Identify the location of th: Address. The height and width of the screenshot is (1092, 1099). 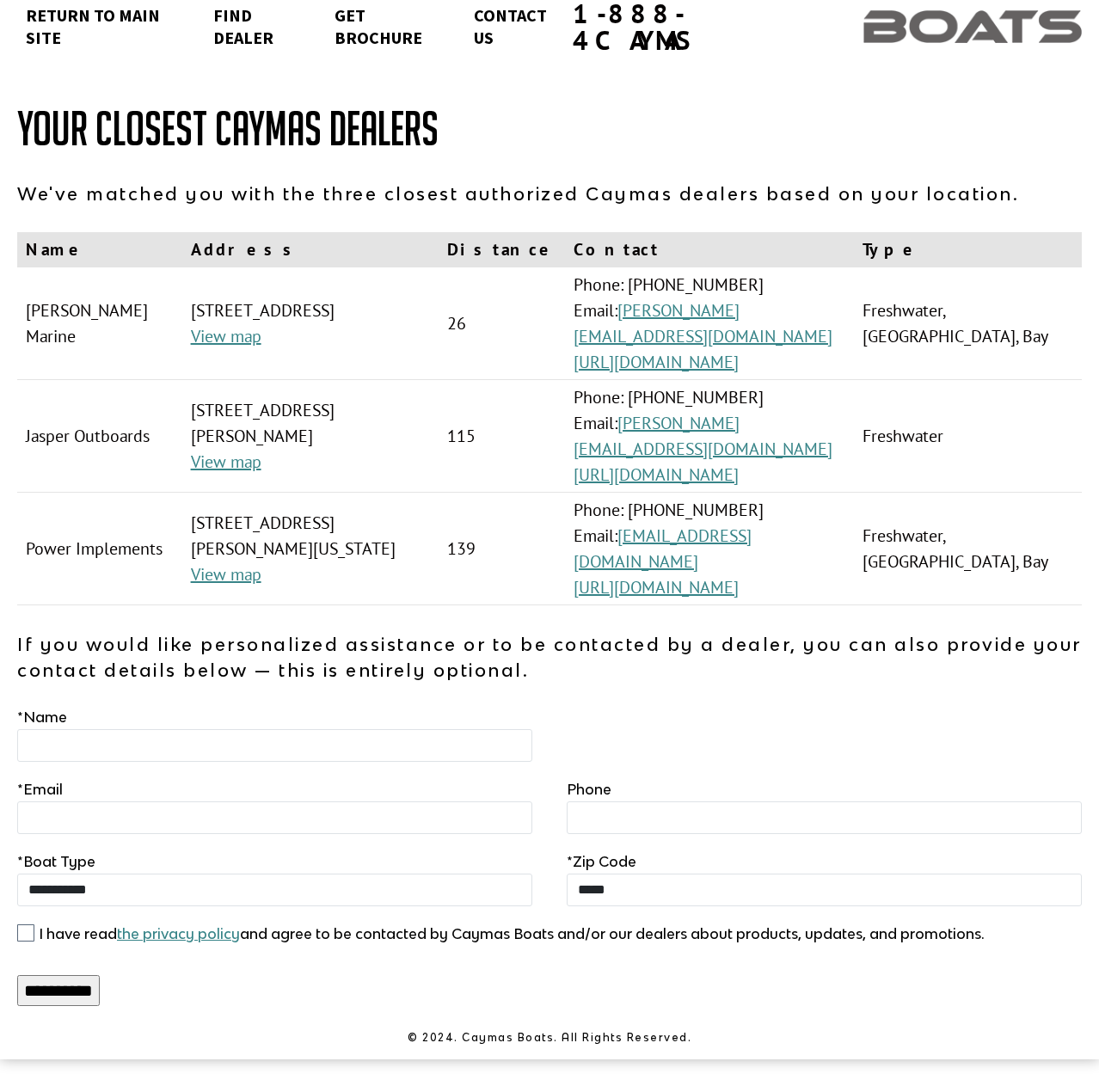
(310, 250).